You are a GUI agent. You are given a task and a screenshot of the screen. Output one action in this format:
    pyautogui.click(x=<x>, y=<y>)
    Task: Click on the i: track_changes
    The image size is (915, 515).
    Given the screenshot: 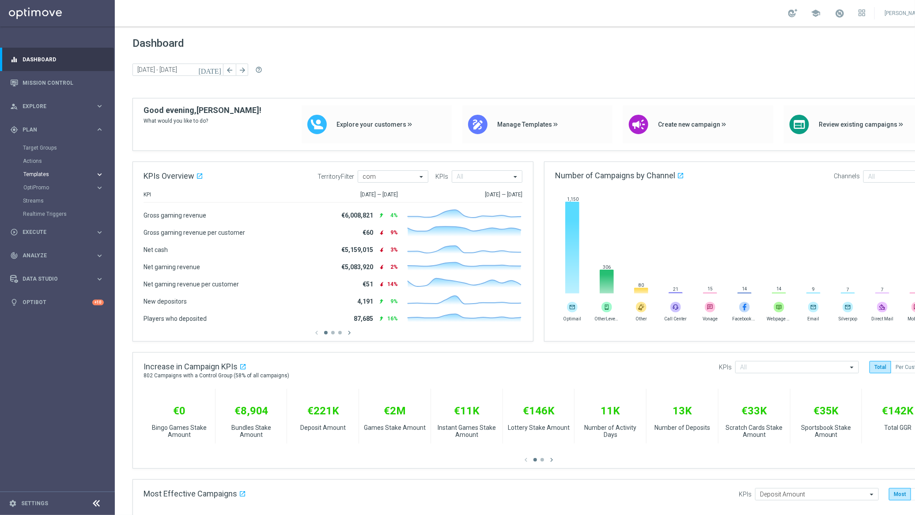 What is the action you would take?
    pyautogui.click(x=14, y=256)
    